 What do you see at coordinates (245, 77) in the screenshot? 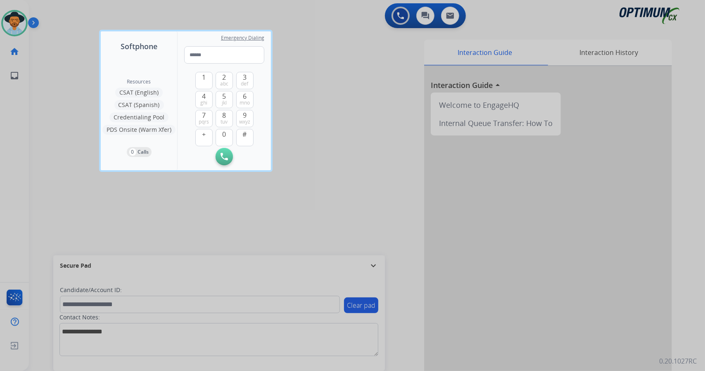
I see `span: 3` at bounding box center [245, 77].